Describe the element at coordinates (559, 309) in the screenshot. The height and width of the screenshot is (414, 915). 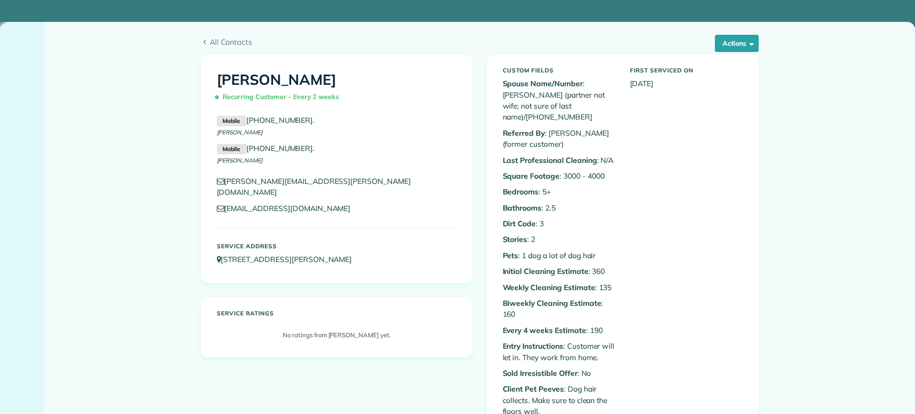
I see `p: : 160` at that location.